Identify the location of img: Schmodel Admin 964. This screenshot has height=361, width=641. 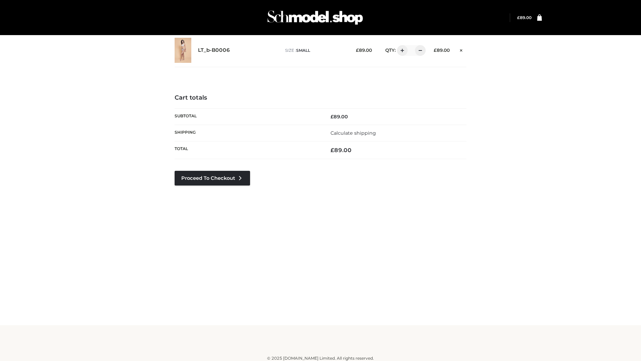
(315, 17).